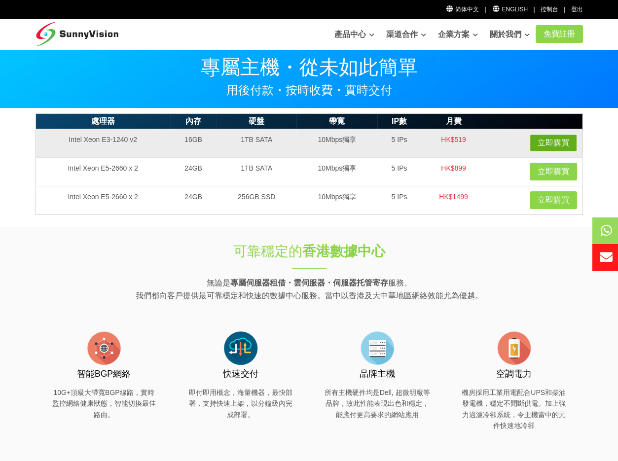 The image size is (618, 461). What do you see at coordinates (510, 9) in the screenshot?
I see `a: English` at bounding box center [510, 9].